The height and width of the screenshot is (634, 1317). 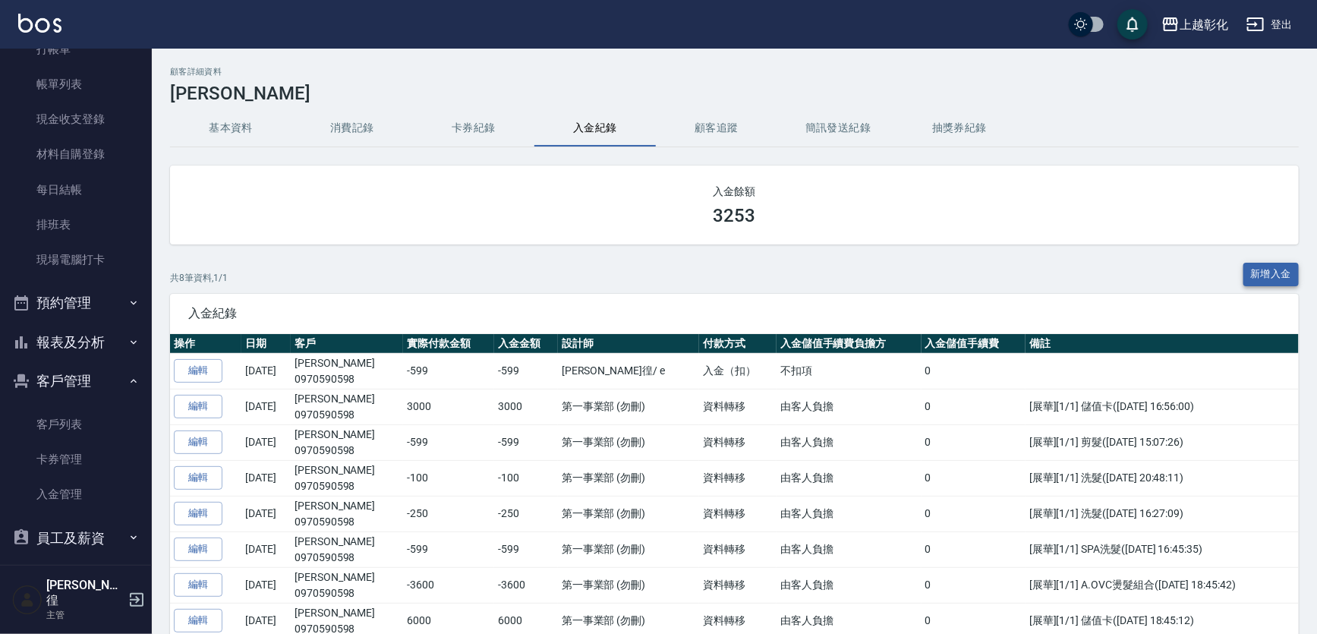 I want to click on th: 入金儲值手續費負擔方, so click(x=848, y=344).